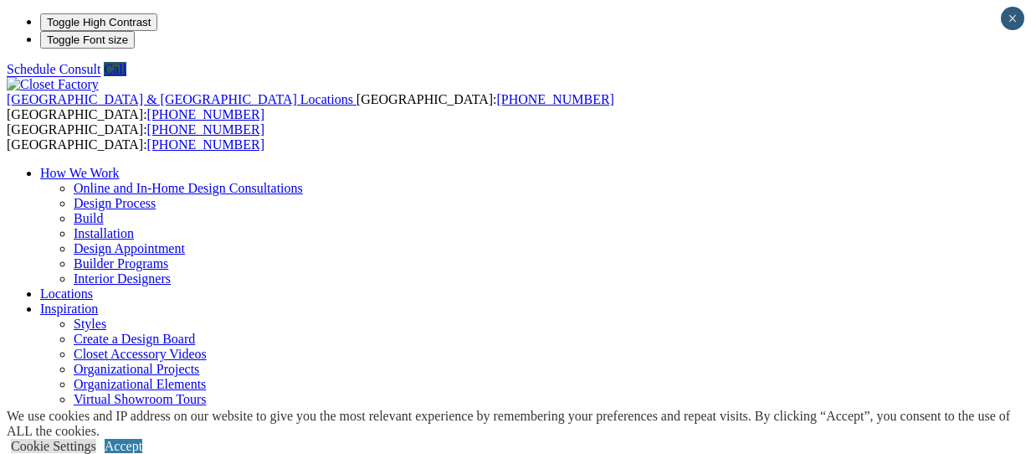  Describe the element at coordinates (121, 263) in the screenshot. I see `a: Builder Programs` at that location.